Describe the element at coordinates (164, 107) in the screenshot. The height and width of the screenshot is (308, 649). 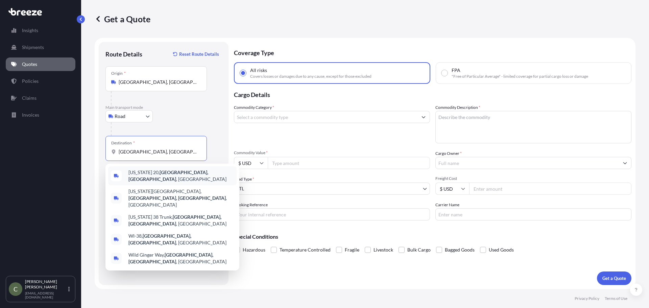
I see `p: Main transport mode` at that location.